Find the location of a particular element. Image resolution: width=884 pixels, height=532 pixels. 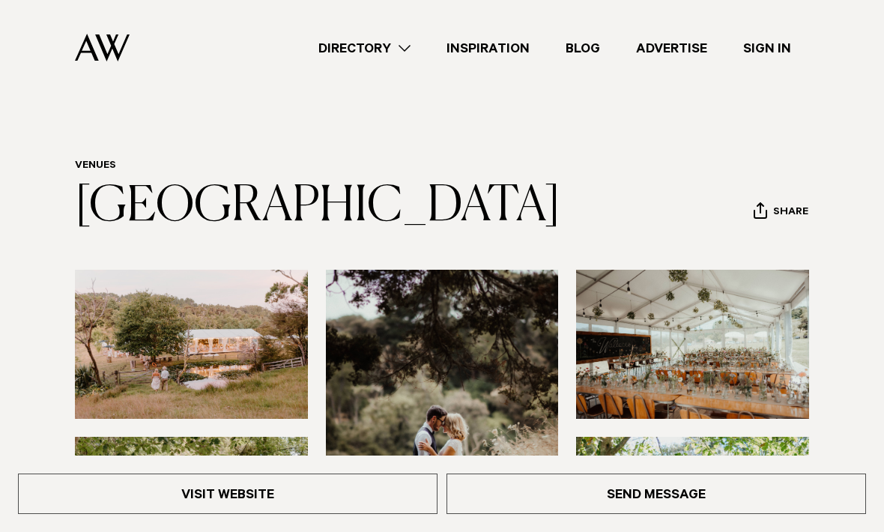

a: Marquee DIY wedding venue is located at coordinates (692, 344).